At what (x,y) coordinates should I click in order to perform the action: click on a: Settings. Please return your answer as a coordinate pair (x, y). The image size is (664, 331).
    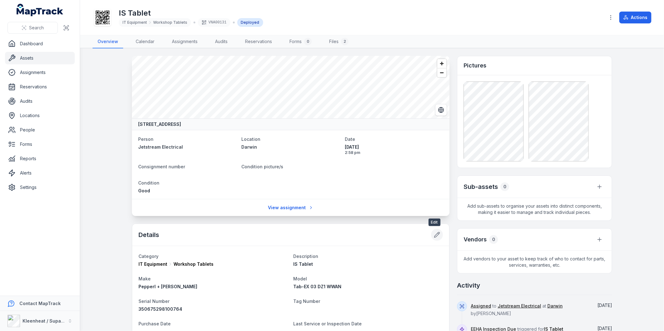
    Looking at the image, I should click on (40, 188).